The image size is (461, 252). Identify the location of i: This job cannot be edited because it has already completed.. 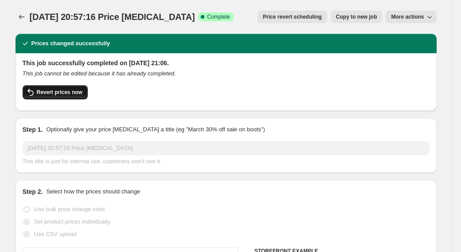
(99, 73).